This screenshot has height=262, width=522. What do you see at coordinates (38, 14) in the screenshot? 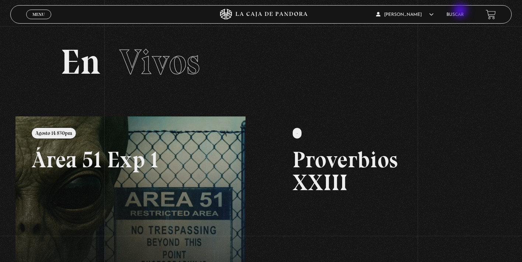
I see `span: Menu` at bounding box center [38, 14].